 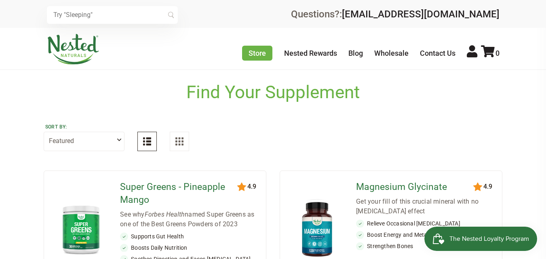 I want to click on a: Super Greens - Pineapple Mango, so click(x=179, y=194).